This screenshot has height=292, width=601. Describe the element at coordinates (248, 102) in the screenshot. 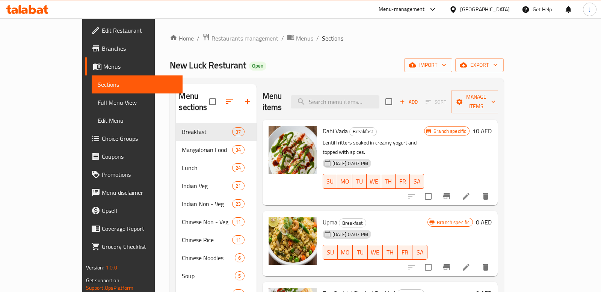

I see `button: Add section` at that location.